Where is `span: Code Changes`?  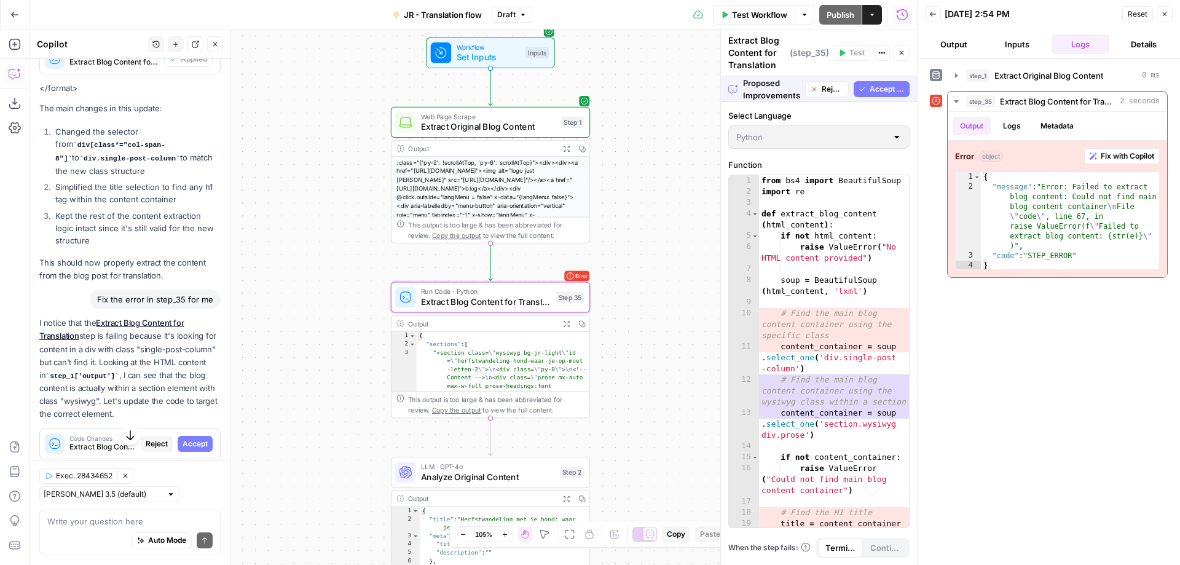 span: Code Changes is located at coordinates (103, 438).